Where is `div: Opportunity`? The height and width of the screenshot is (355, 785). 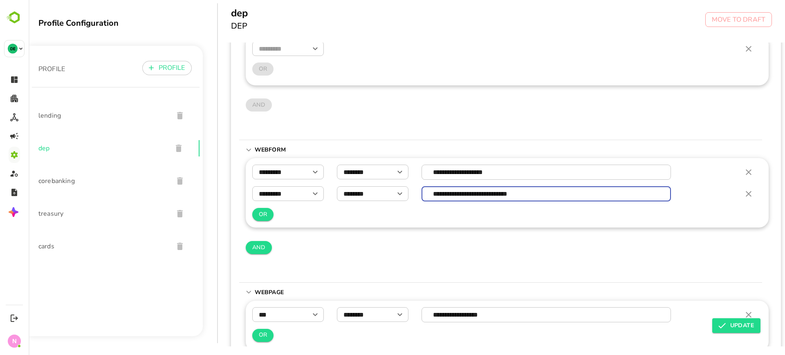
div: Opportunity is located at coordinates (472, 88).